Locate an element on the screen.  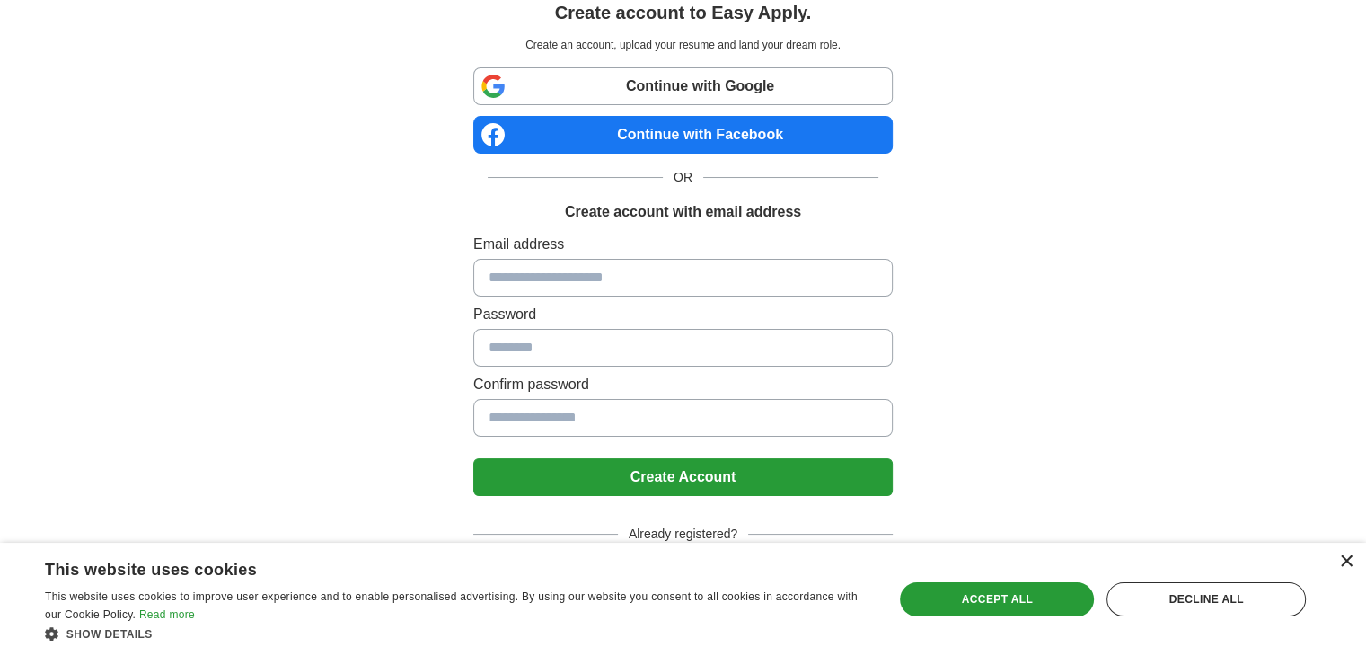
span: Already registered? is located at coordinates (683, 534).